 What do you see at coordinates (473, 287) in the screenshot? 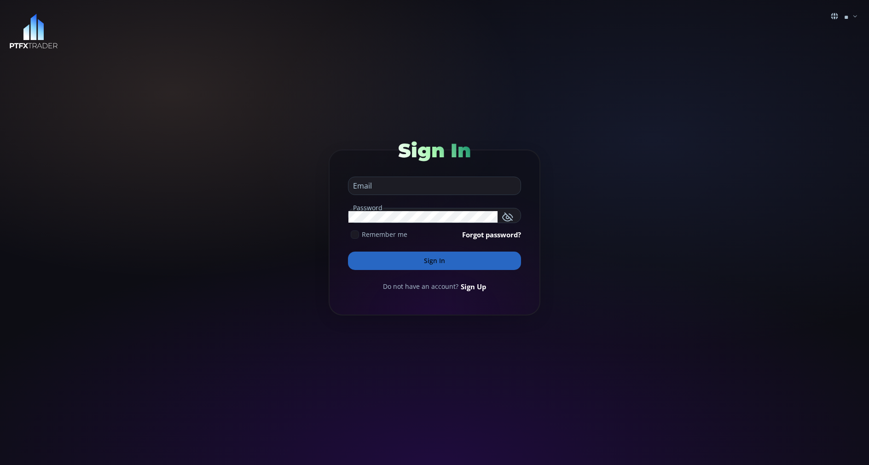
I see `a: Sign Up` at bounding box center [473, 287].